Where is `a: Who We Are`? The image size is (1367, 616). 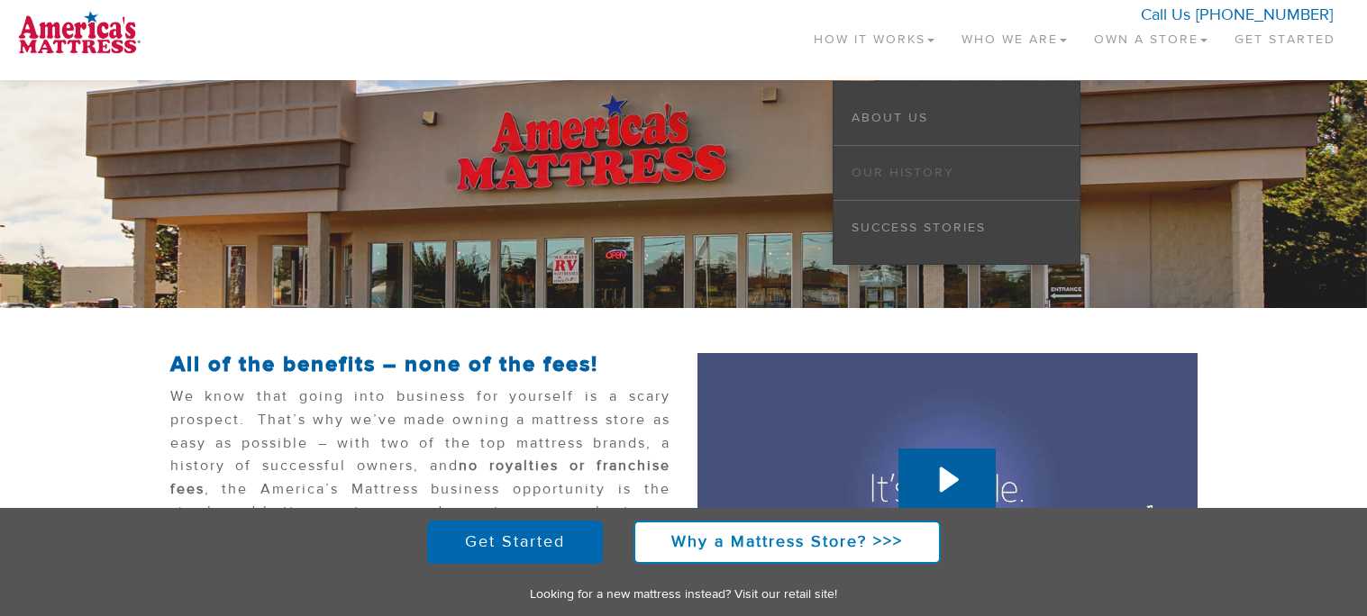
a: Who We Are is located at coordinates (1014, 35).